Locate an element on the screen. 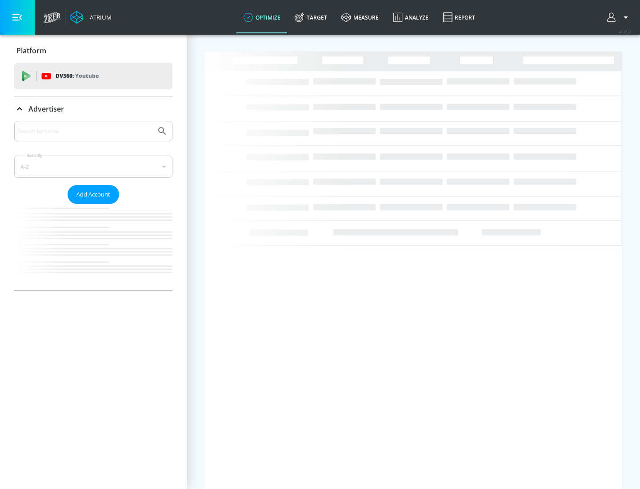 This screenshot has height=489, width=640. span: Add Account is located at coordinates (93, 194).